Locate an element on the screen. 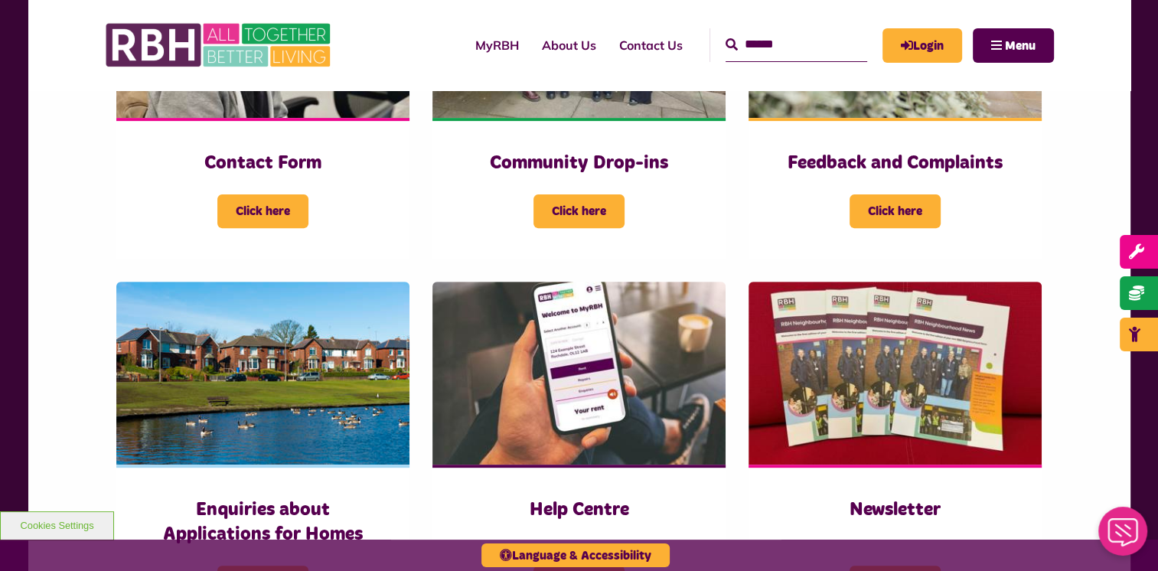  img: RBH Newsletter Copies is located at coordinates (894, 373).